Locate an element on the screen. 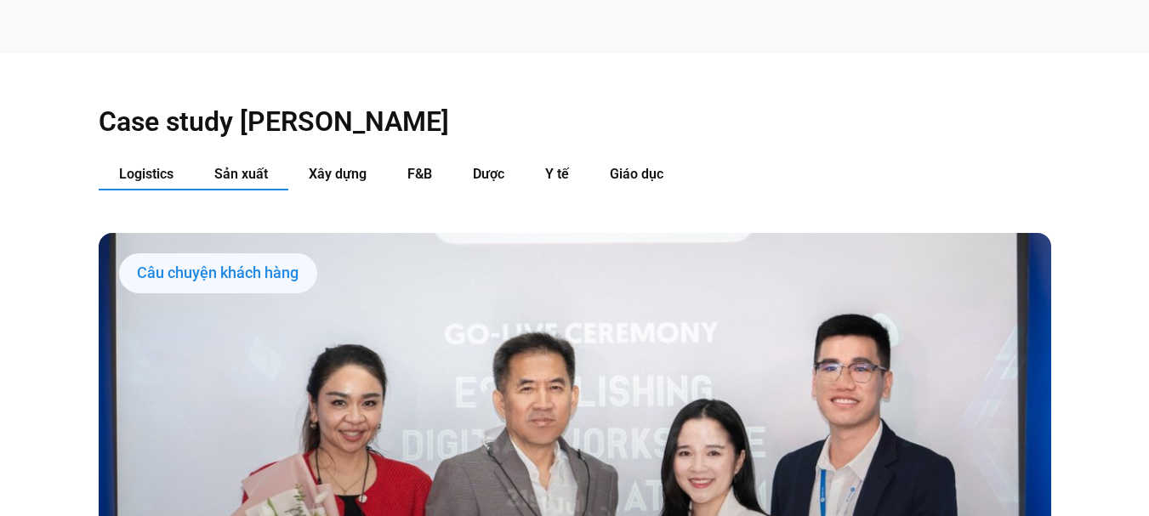 The height and width of the screenshot is (516, 1149). span: Logistics is located at coordinates (146, 173).